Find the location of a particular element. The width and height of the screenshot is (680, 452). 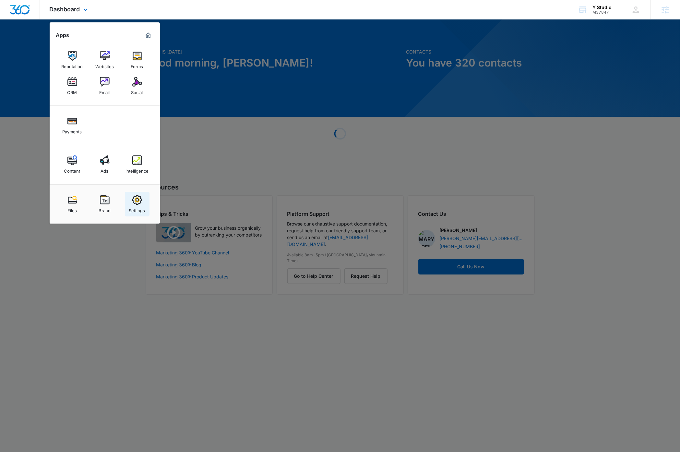

div: Files is located at coordinates (72, 209).